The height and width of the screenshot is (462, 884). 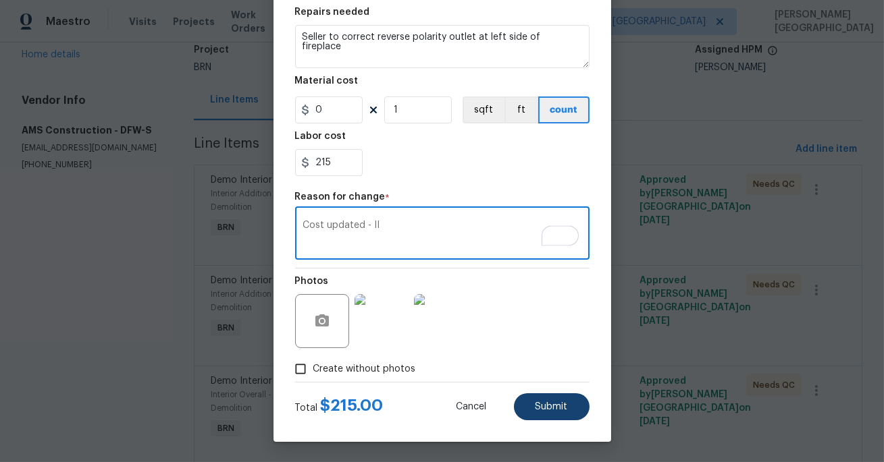 What do you see at coordinates (442, 47) in the screenshot?
I see `textarea: Seller to correct reverse polarity outlet at left side of fireplace` at bounding box center [442, 47].